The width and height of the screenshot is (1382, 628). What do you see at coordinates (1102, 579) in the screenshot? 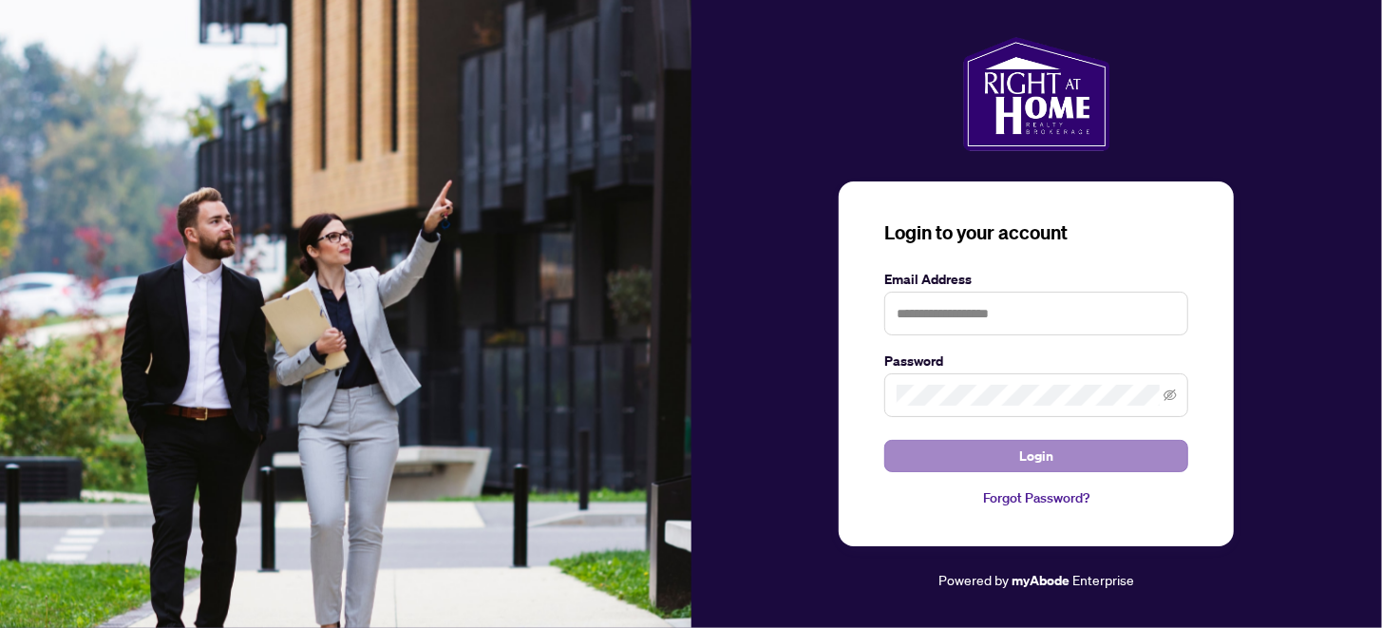
I see `span: Enterprise` at bounding box center [1102, 579].